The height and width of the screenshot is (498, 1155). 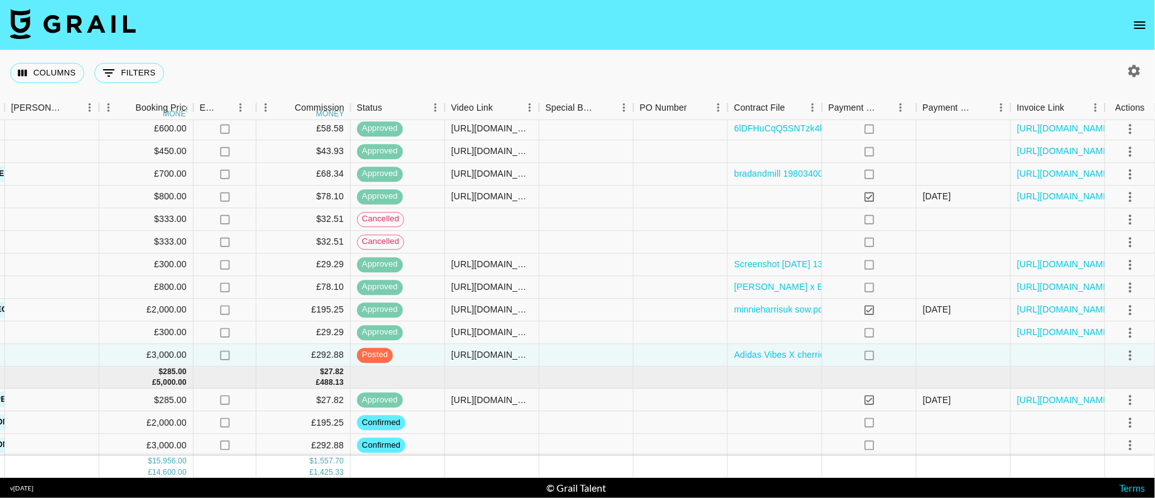 I want to click on span: cancelled, so click(x=380, y=242).